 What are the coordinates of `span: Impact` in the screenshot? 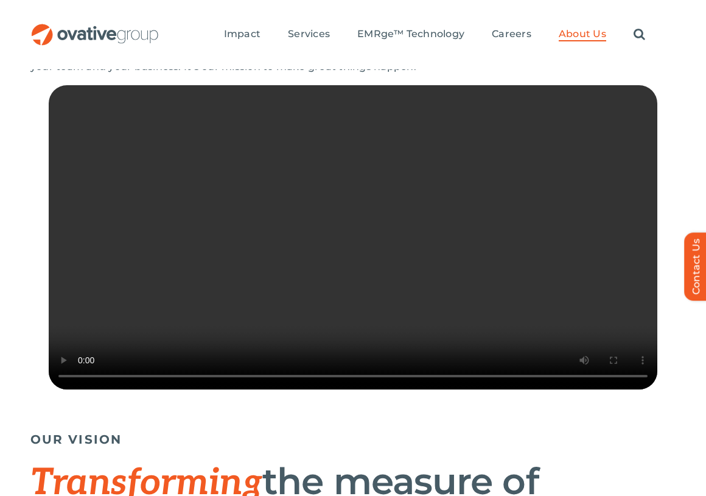 It's located at (242, 34).